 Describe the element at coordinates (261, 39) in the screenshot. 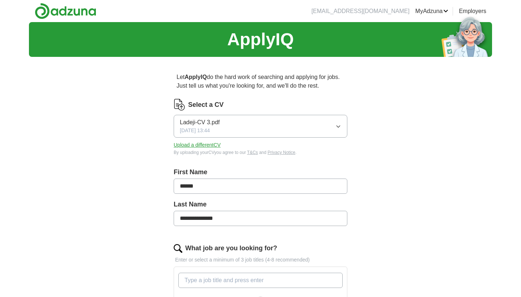

I see `h1: ApplyIQ` at that location.